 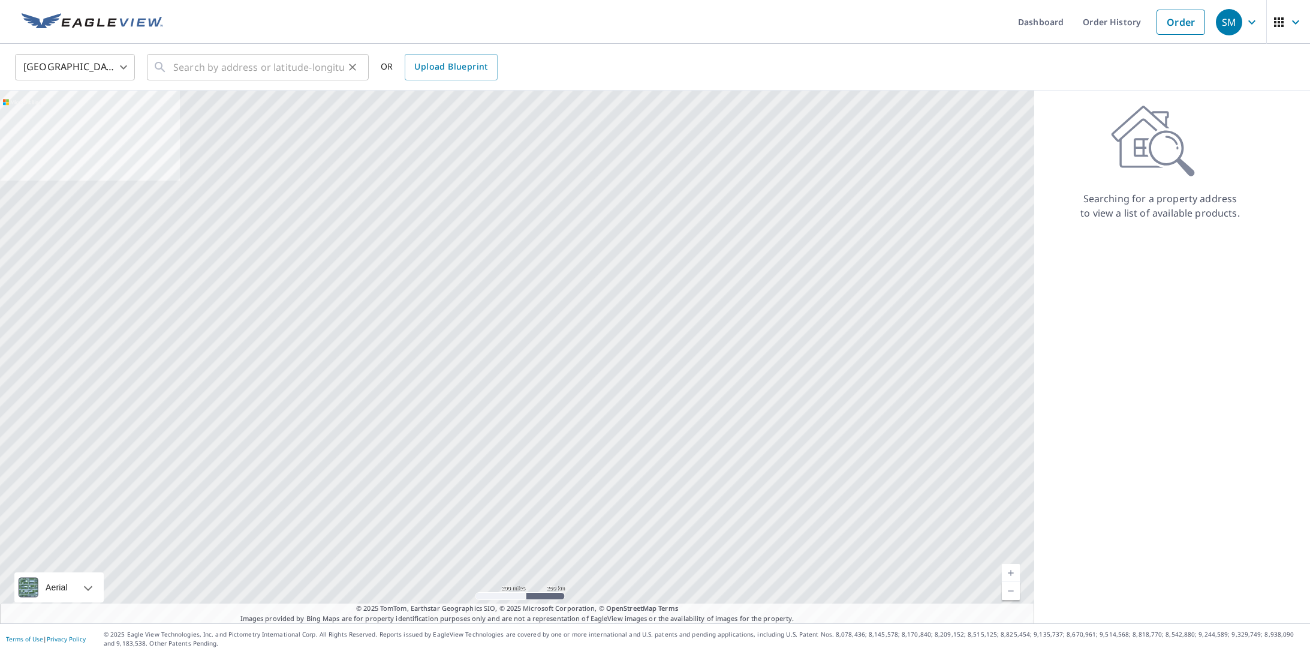 I want to click on a: Current Level 5, Zoom In, so click(x=1011, y=573).